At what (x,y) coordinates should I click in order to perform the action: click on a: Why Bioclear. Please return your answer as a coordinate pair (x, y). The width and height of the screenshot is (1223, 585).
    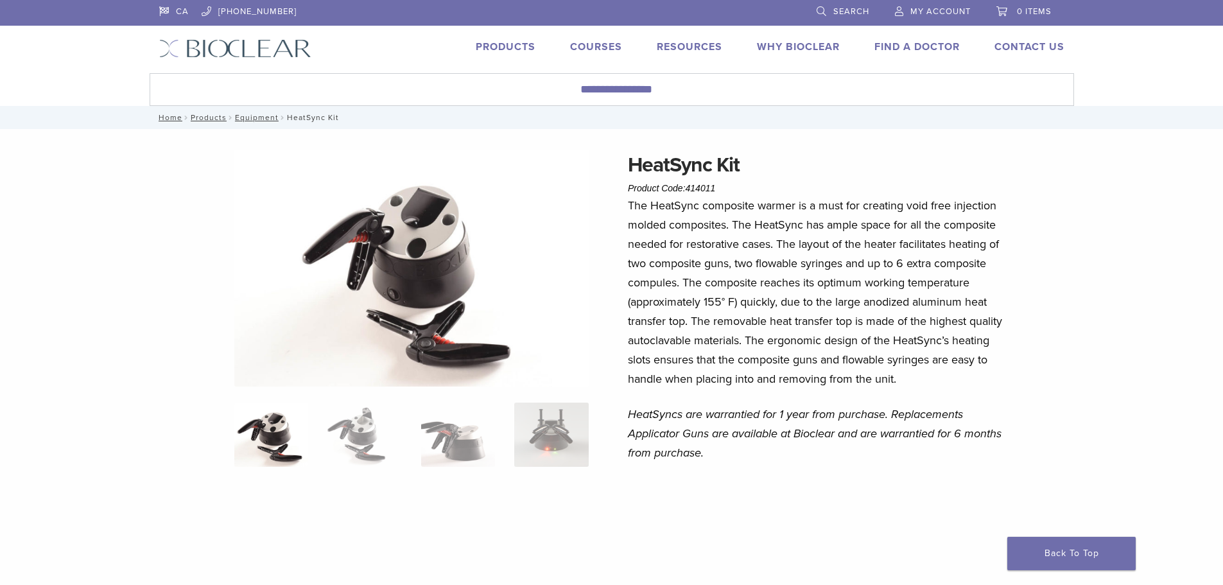
    Looking at the image, I should click on (798, 47).